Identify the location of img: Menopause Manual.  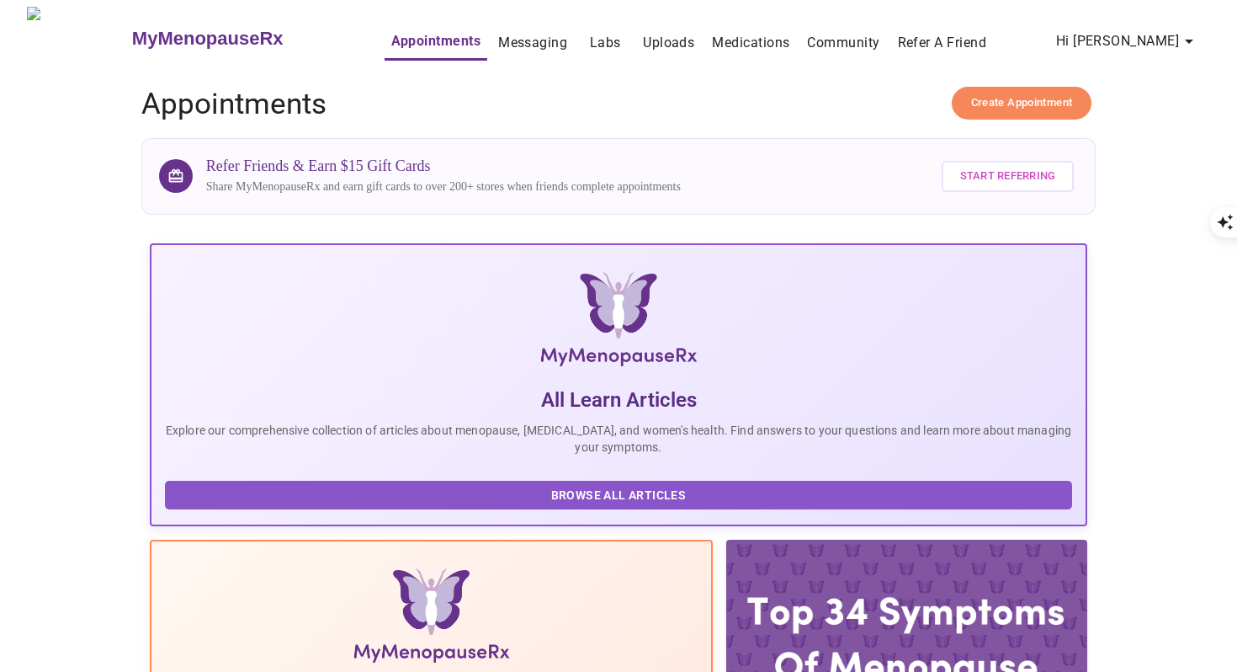
(431, 619).